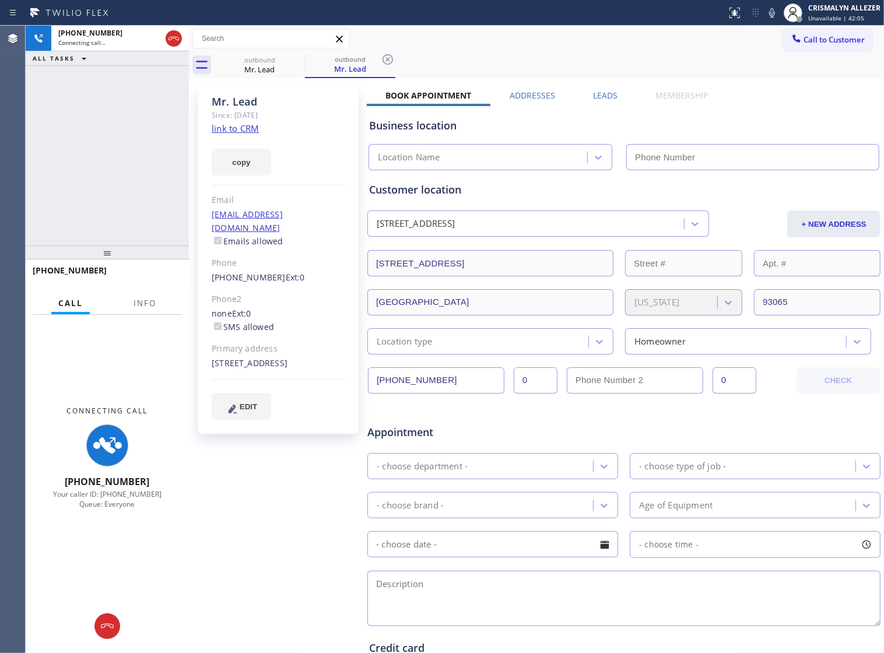 This screenshot has height=653, width=884. I want to click on button: Info, so click(145, 303).